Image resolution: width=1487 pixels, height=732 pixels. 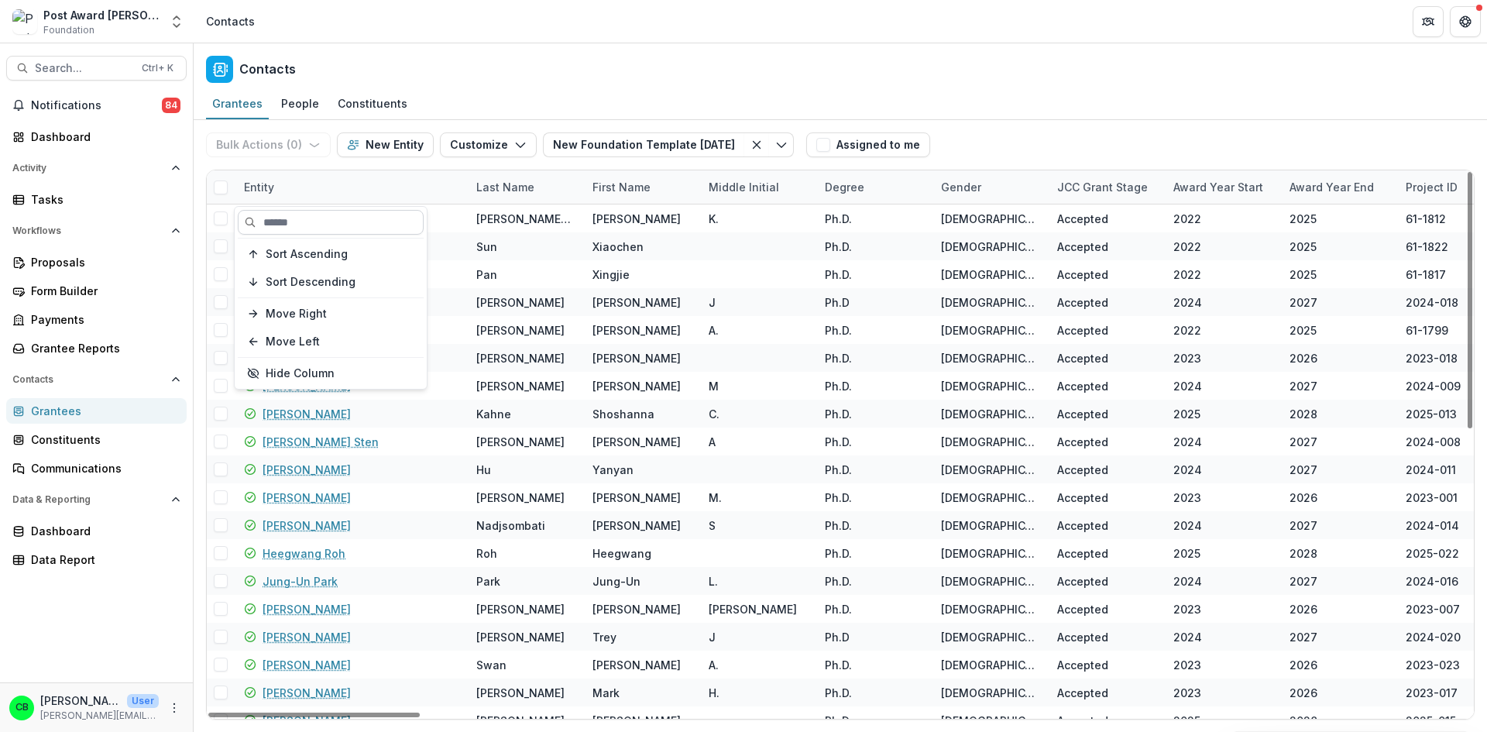 I want to click on span: Data & Reporting, so click(x=88, y=500).